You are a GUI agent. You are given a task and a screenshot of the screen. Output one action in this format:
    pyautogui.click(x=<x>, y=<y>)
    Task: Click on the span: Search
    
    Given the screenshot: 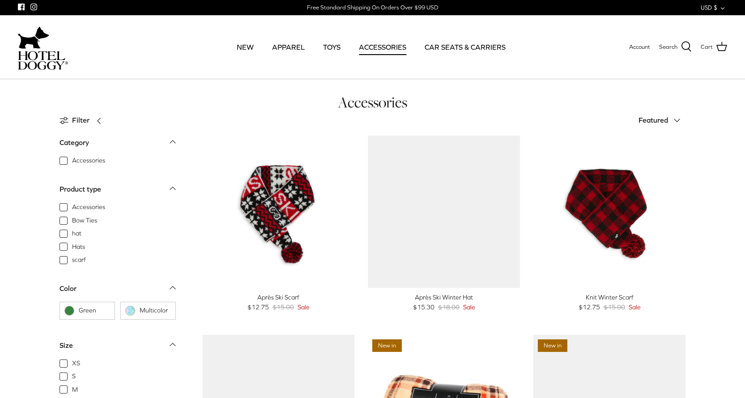 What is the action you would take?
    pyautogui.click(x=668, y=47)
    